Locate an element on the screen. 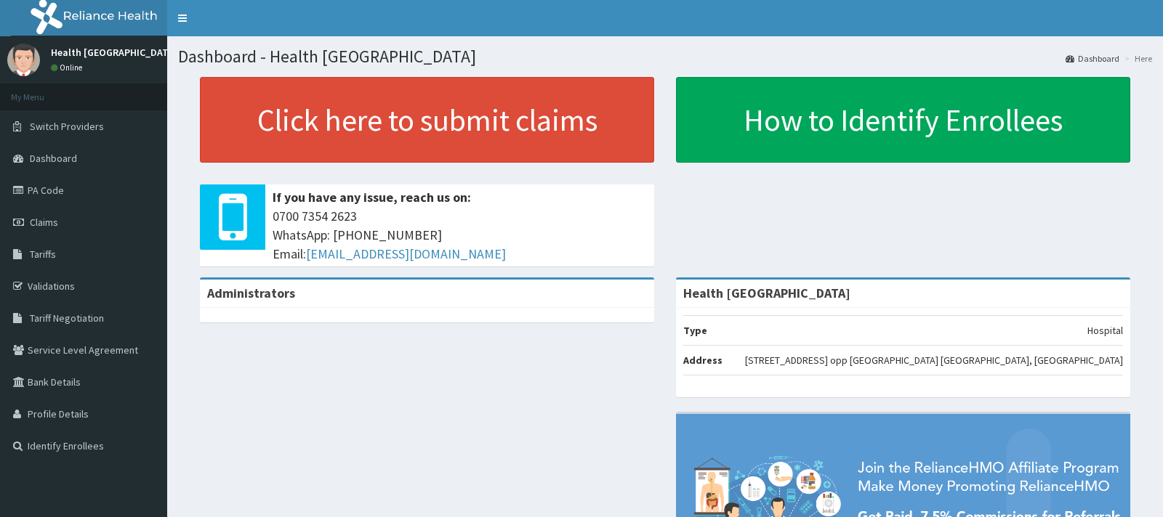  b: Administrators is located at coordinates (251, 293).